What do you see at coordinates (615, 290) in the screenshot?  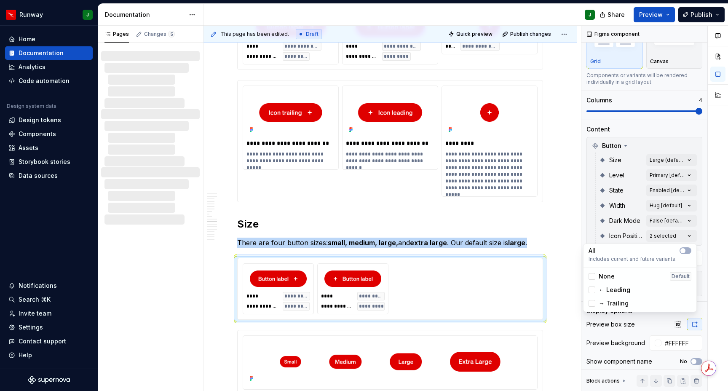 I see `span: ← Leading` at bounding box center [615, 290].